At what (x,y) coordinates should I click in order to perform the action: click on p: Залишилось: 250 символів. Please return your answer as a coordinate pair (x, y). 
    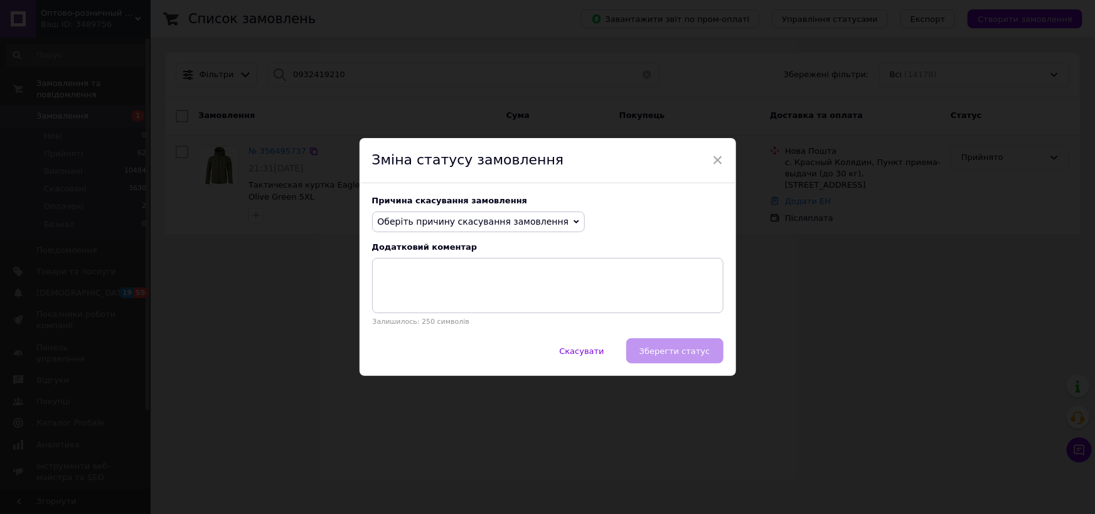
    Looking at the image, I should click on (548, 321).